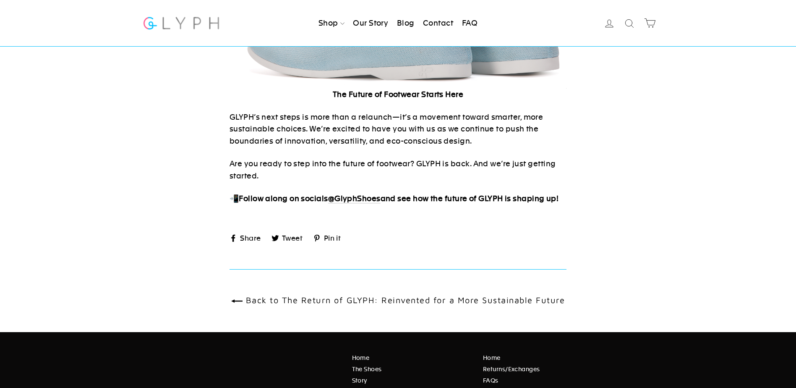 The height and width of the screenshot is (388, 796). Describe the element at coordinates (566, 369) in the screenshot. I see `a: Returns/Exchanges` at that location.